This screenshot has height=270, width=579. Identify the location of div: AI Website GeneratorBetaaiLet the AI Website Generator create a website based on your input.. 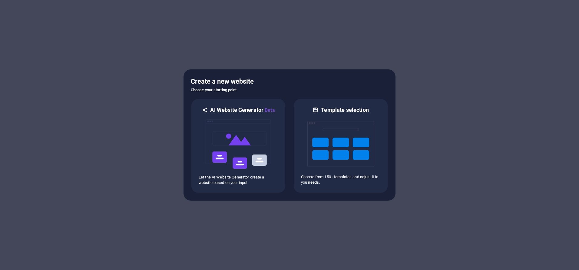
(238, 146).